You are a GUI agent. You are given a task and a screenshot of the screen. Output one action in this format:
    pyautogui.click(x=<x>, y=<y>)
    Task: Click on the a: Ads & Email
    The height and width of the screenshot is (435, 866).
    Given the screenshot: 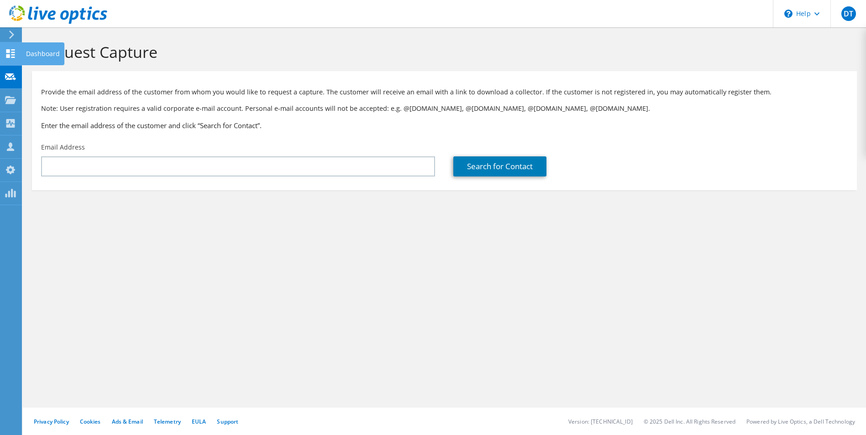 What is the action you would take?
    pyautogui.click(x=127, y=422)
    